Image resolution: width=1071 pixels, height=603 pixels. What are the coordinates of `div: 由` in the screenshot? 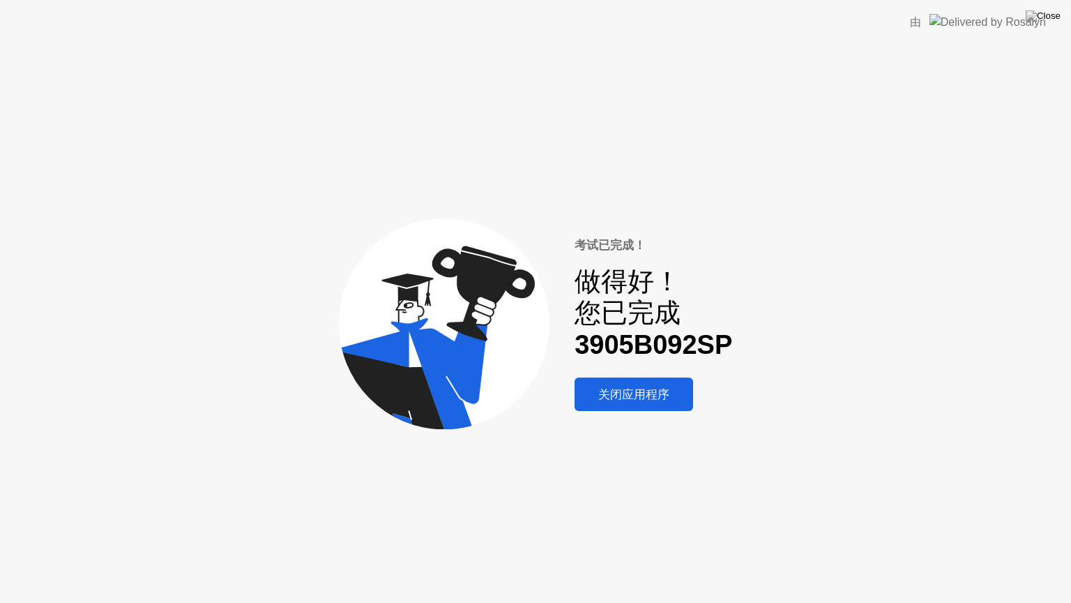 It's located at (916, 22).